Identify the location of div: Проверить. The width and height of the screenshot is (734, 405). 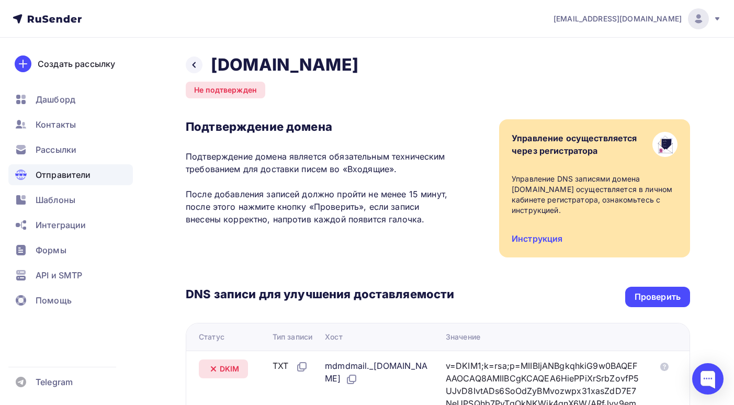
(657, 297).